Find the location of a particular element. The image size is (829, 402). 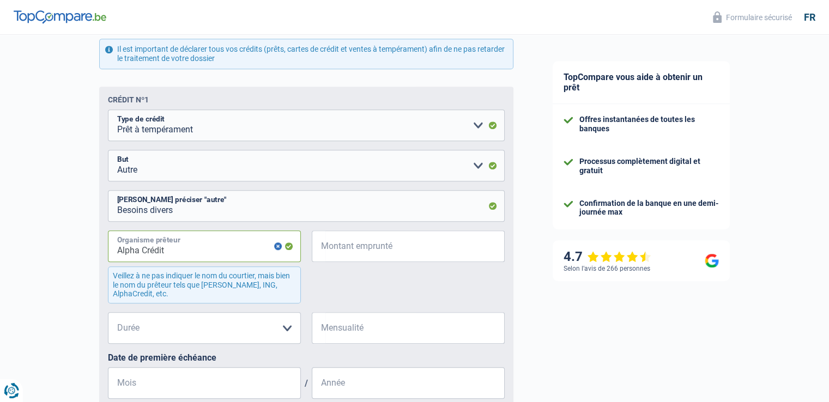

div: TopCompare vous aide à obtenir un prêt is located at coordinates (641, 82).